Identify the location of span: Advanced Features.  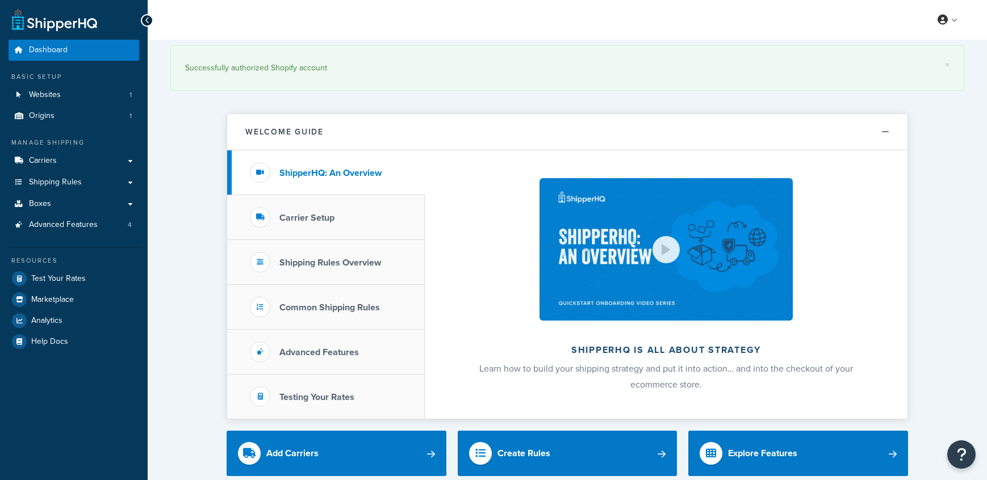
(63, 225).